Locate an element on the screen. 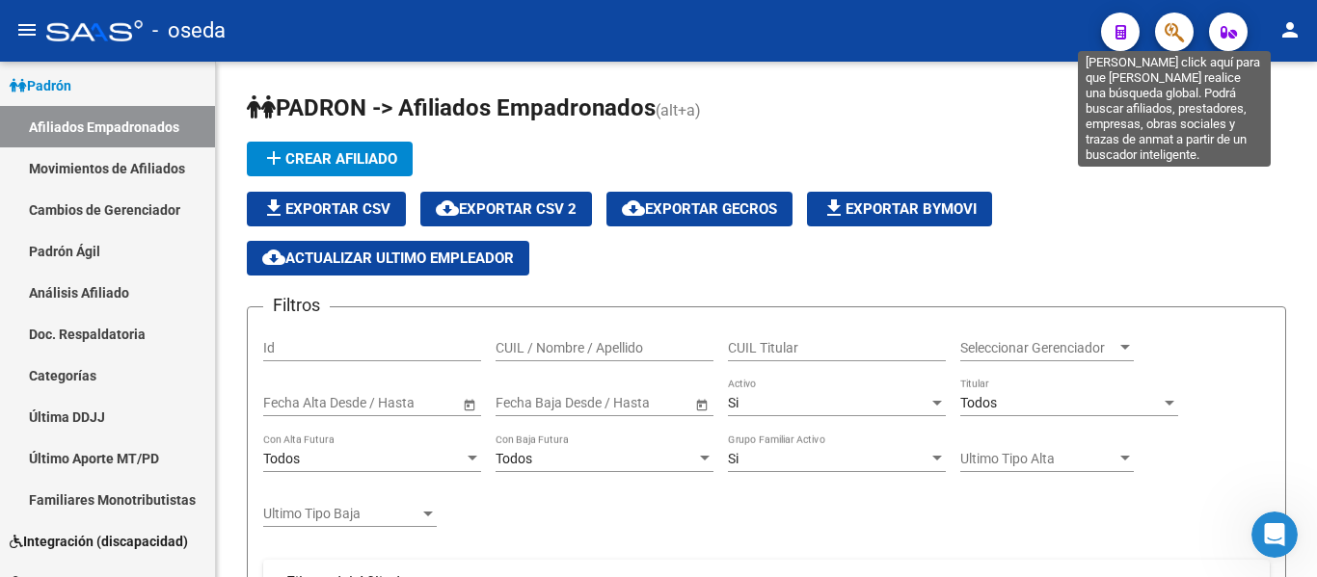 The image size is (1317, 577). span: Crear Afiliado is located at coordinates (330, 159).